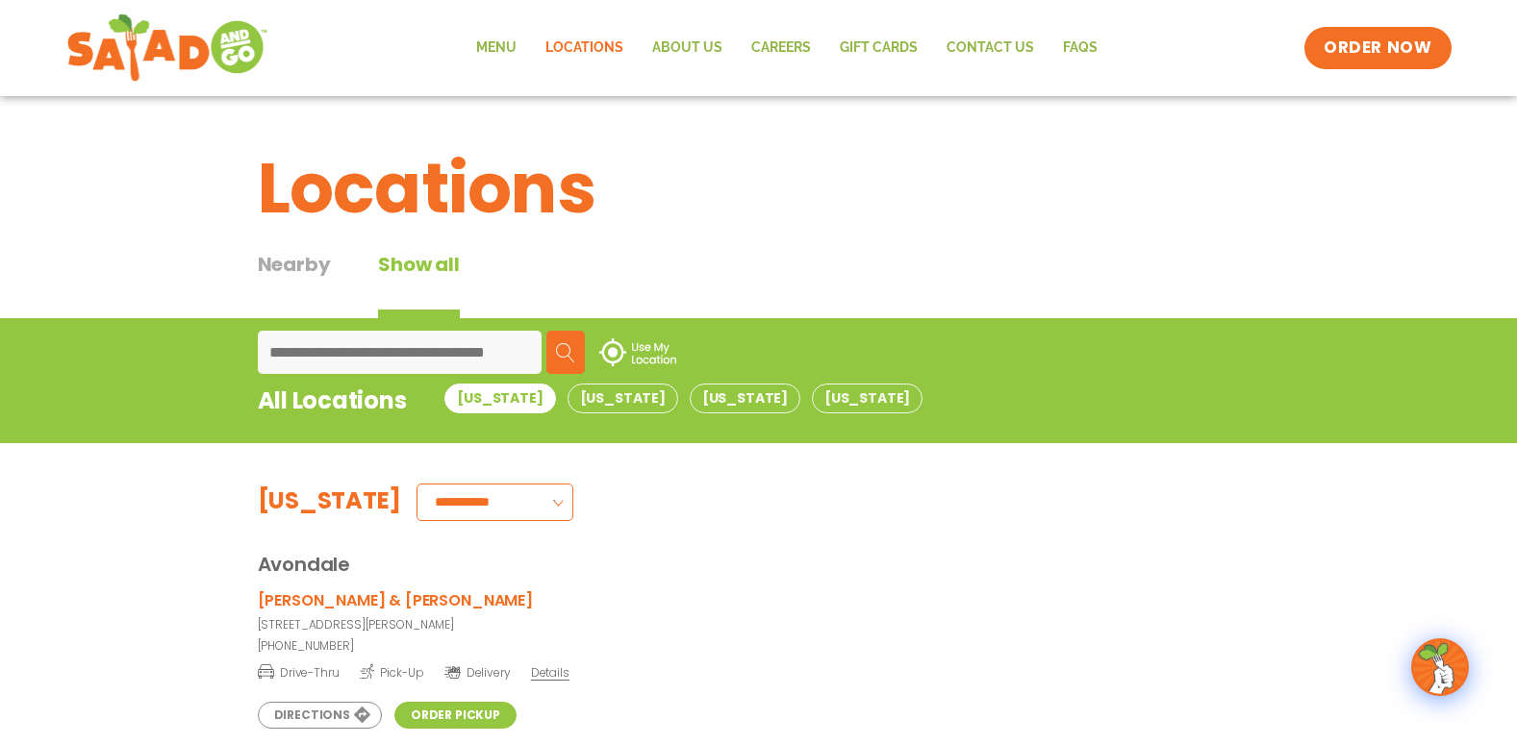 The image size is (1517, 744). What do you see at coordinates (584, 48) in the screenshot?
I see `a: Locations` at bounding box center [584, 48].